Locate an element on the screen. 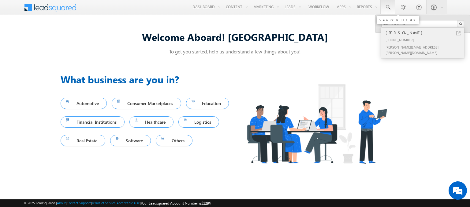 Image resolution: width=470 pixels, height=207 pixels. h3: What business are you in? is located at coordinates (148, 80).